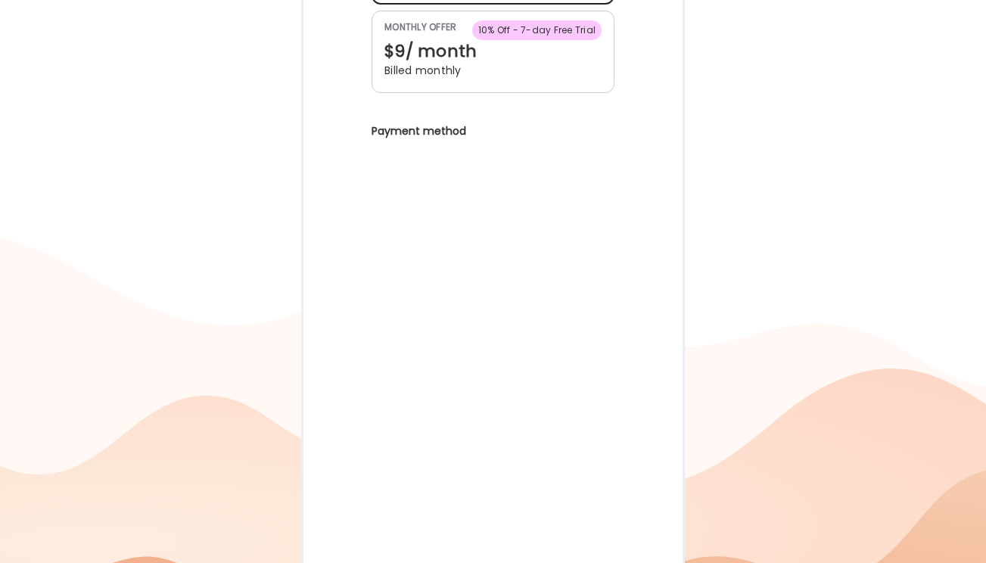 This screenshot has width=986, height=563. What do you see at coordinates (538, 30) in the screenshot?
I see `div: 10% Off - 7-day Free Trial` at bounding box center [538, 30].